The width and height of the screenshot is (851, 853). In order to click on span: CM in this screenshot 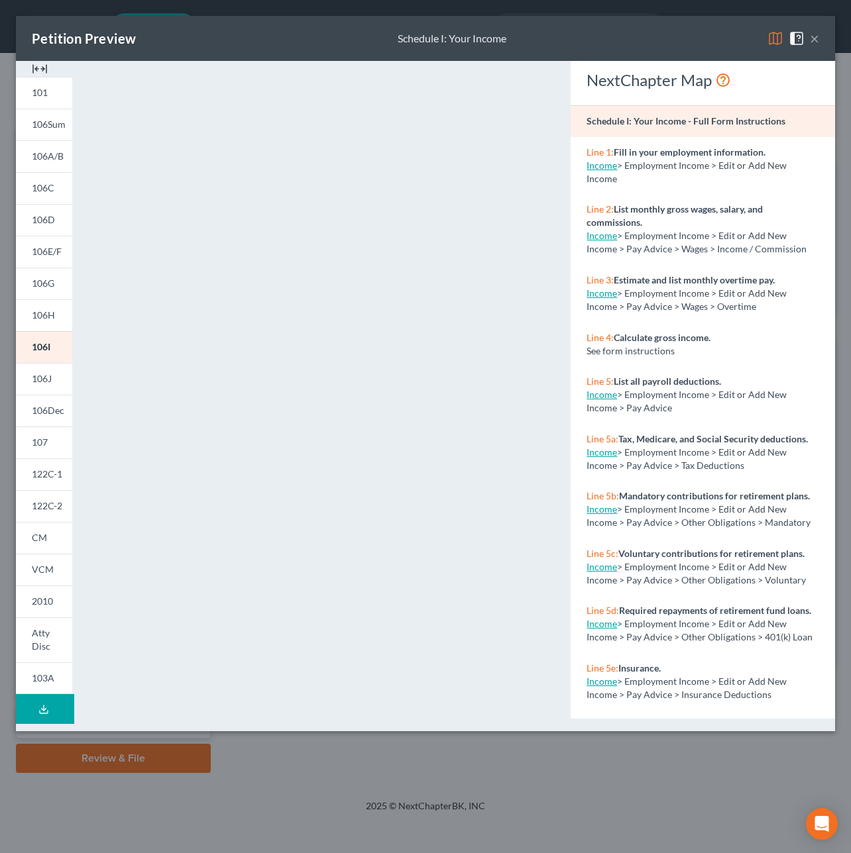, I will do `click(39, 537)`.